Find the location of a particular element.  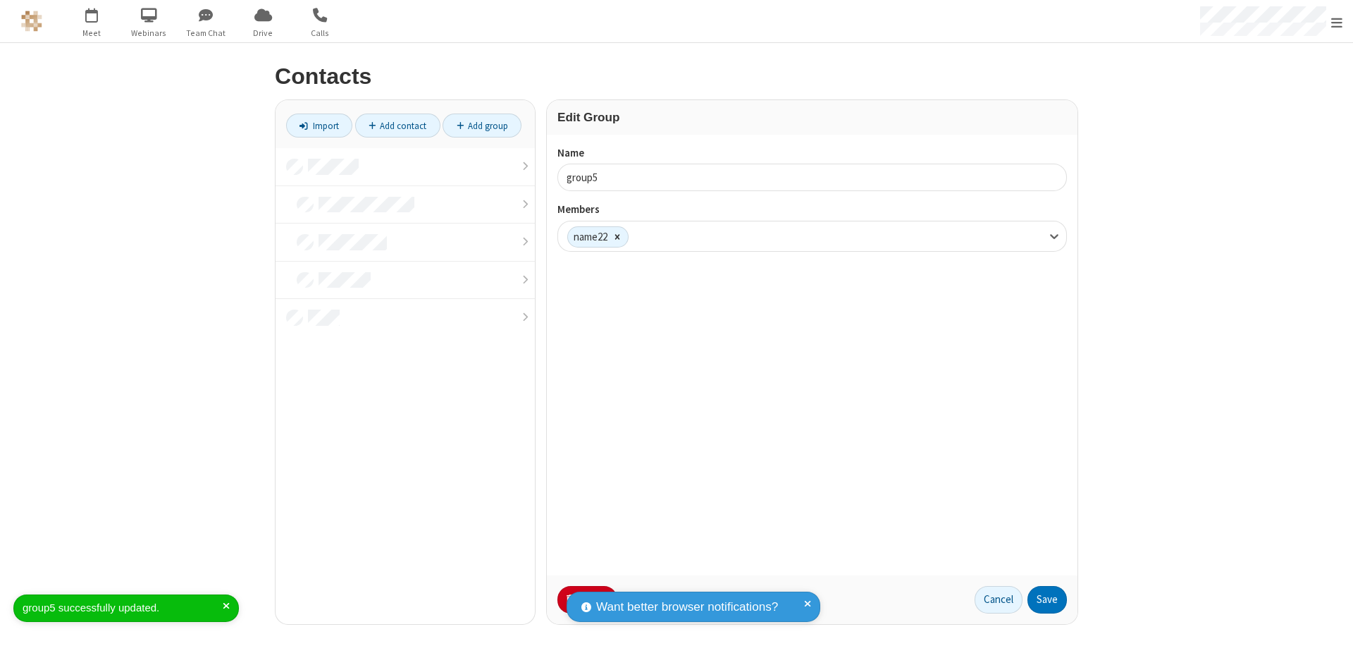

span: Calls is located at coordinates (320, 33).